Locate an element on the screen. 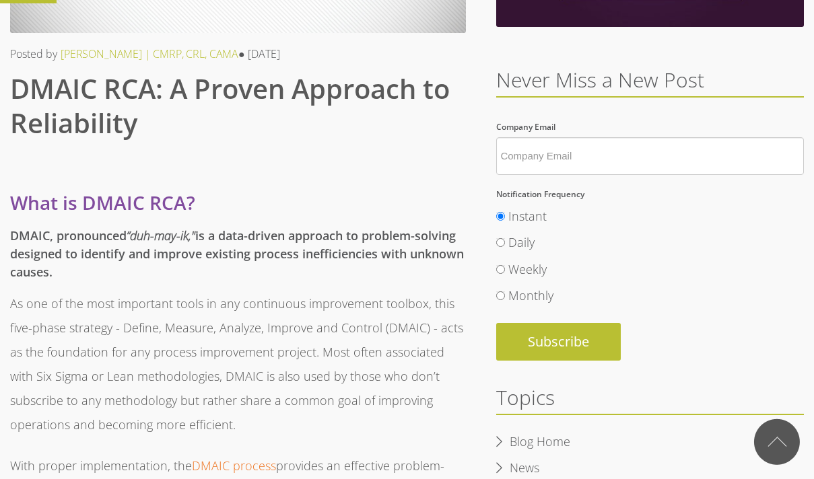 This screenshot has width=814, height=479. input: Monthly is located at coordinates (500, 296).